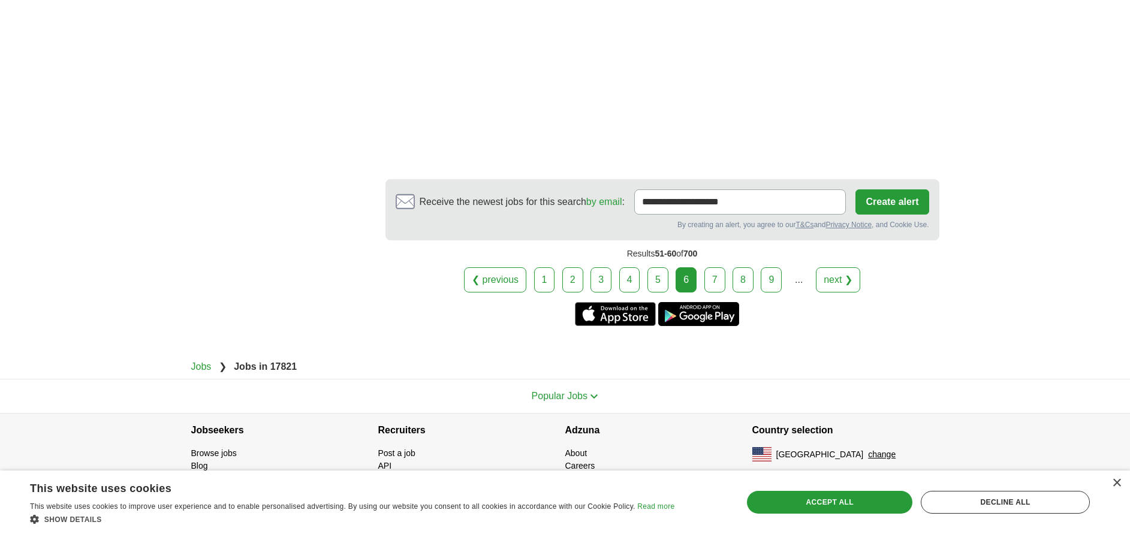 The image size is (1130, 534). What do you see at coordinates (495, 280) in the screenshot?
I see `a: ❮ previous` at bounding box center [495, 280].